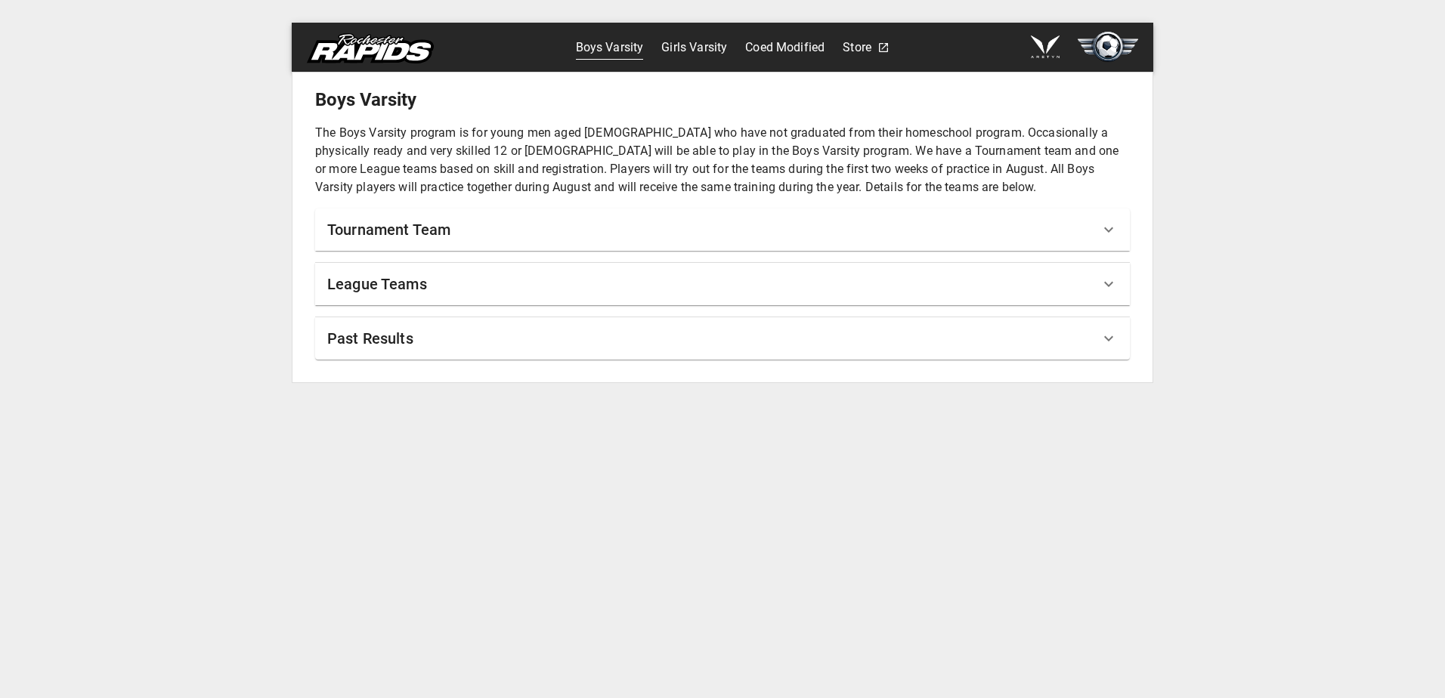  Describe the element at coordinates (377, 284) in the screenshot. I see `h6: League Teams` at that location.